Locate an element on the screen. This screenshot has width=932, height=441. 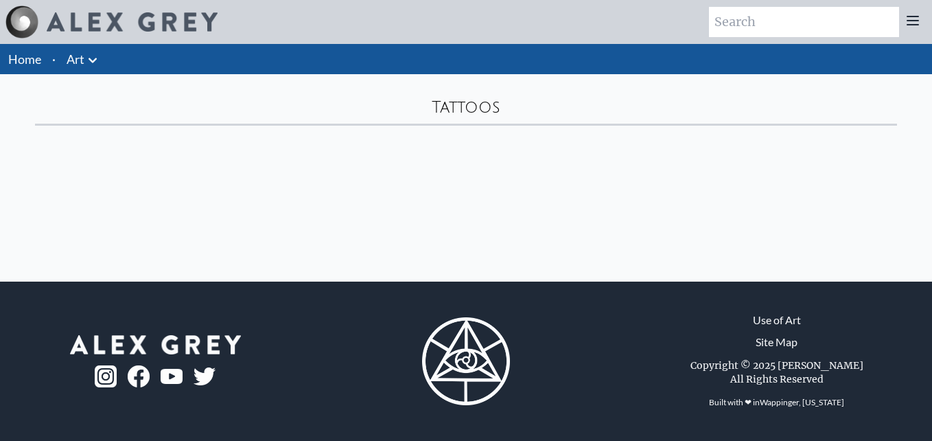
div: Tattoos is located at coordinates (466, 100).